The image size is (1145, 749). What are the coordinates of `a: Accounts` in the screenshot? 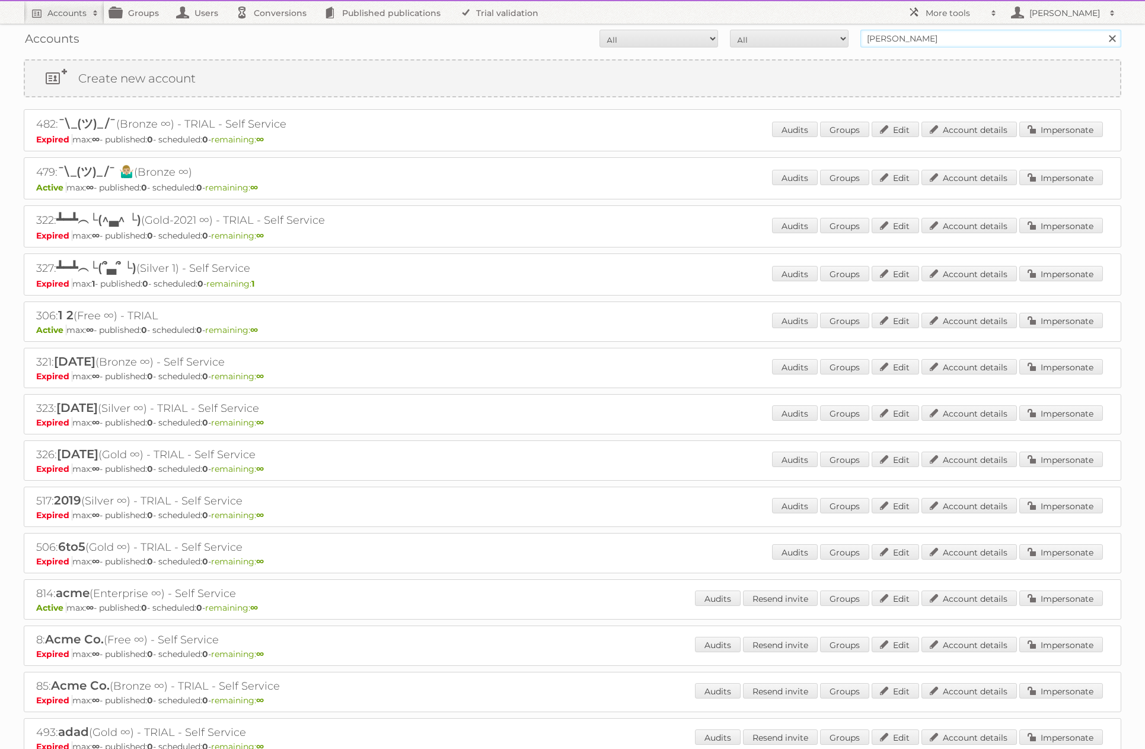 It's located at (64, 12).